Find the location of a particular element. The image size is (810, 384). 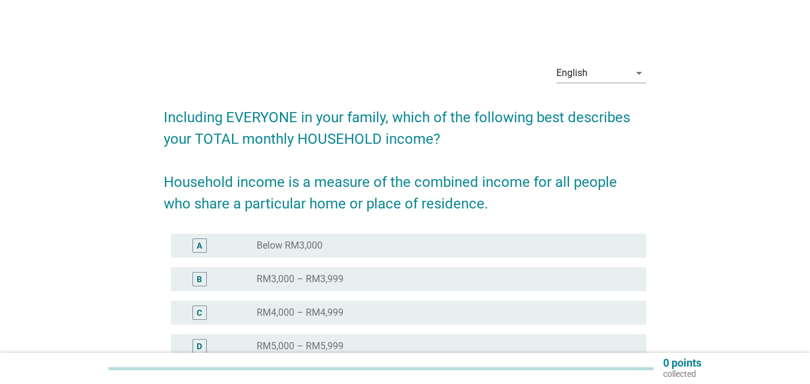

div: English is located at coordinates (572, 73).